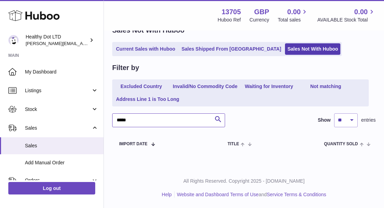 Image resolution: width=384 pixels, height=208 pixels. What do you see at coordinates (231, 12) in the screenshot?
I see `strong: 13705` at bounding box center [231, 12].